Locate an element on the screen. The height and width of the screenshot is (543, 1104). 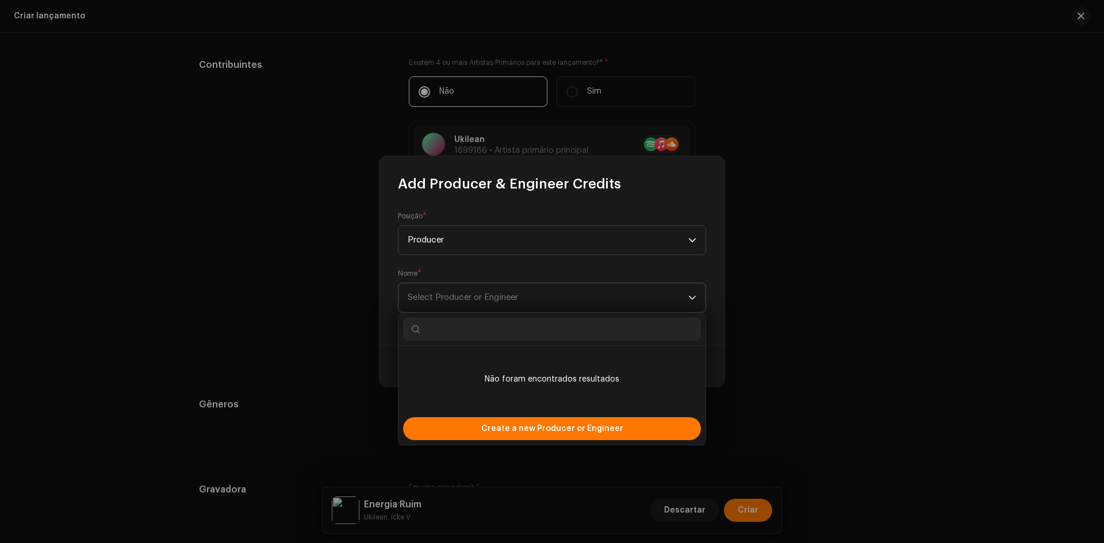
label: Nome is located at coordinates (409, 274).